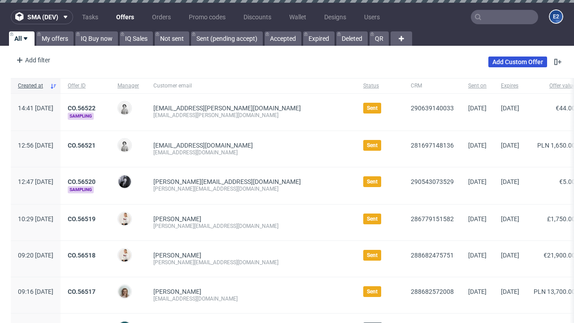 This screenshot has width=574, height=323. What do you see at coordinates (82, 219) in the screenshot?
I see `a: CO.56519` at bounding box center [82, 219].